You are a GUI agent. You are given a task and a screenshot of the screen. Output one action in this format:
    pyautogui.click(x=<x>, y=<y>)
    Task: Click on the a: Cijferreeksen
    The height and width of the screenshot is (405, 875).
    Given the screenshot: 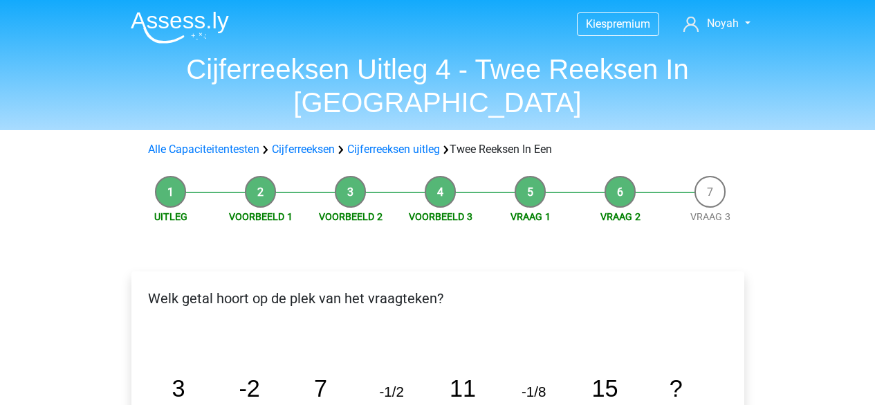 What is the action you would take?
    pyautogui.click(x=303, y=149)
    